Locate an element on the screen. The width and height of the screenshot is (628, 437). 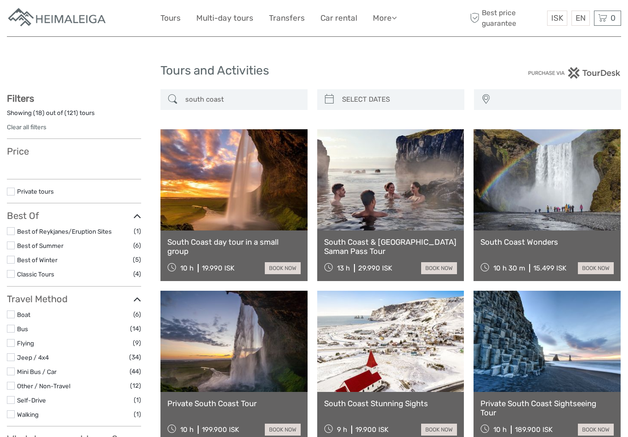
a: Best of Summer is located at coordinates (40, 246).